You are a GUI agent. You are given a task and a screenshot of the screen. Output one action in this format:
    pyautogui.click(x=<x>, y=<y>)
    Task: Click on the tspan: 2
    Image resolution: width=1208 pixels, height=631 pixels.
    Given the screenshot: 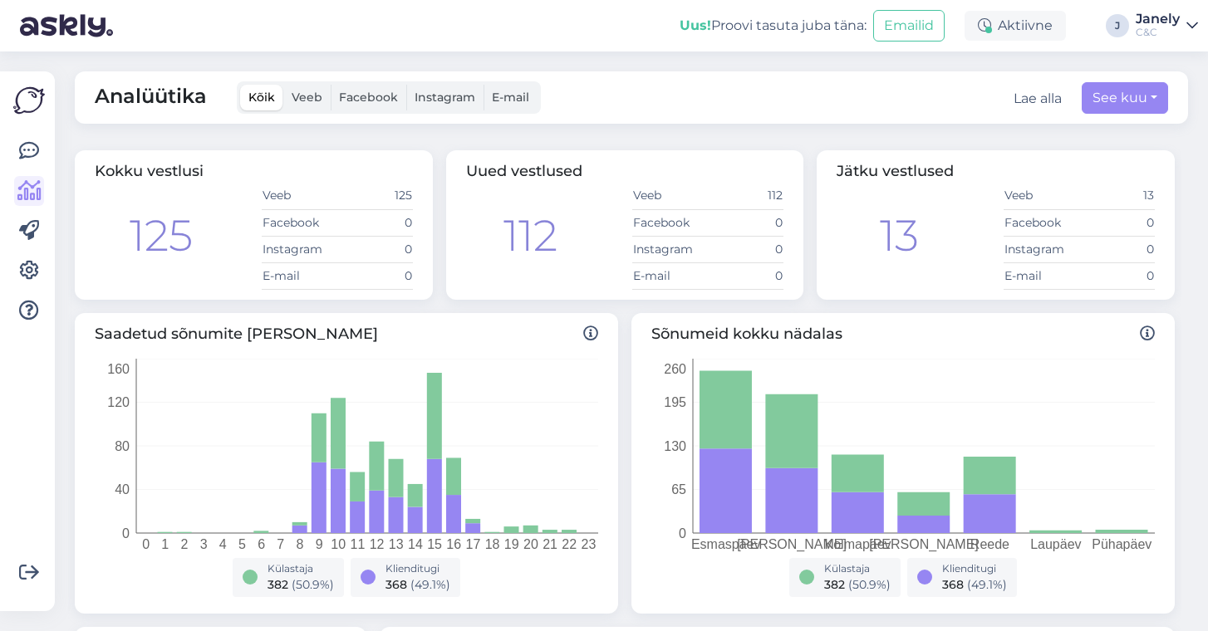 What is the action you would take?
    pyautogui.click(x=184, y=544)
    